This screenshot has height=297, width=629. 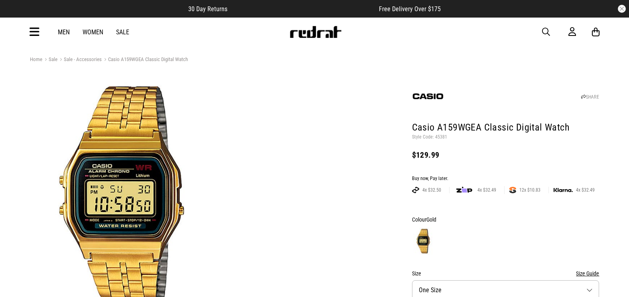 I want to click on a: Casio A159WGEA Classic Digital Watch, so click(x=145, y=60).